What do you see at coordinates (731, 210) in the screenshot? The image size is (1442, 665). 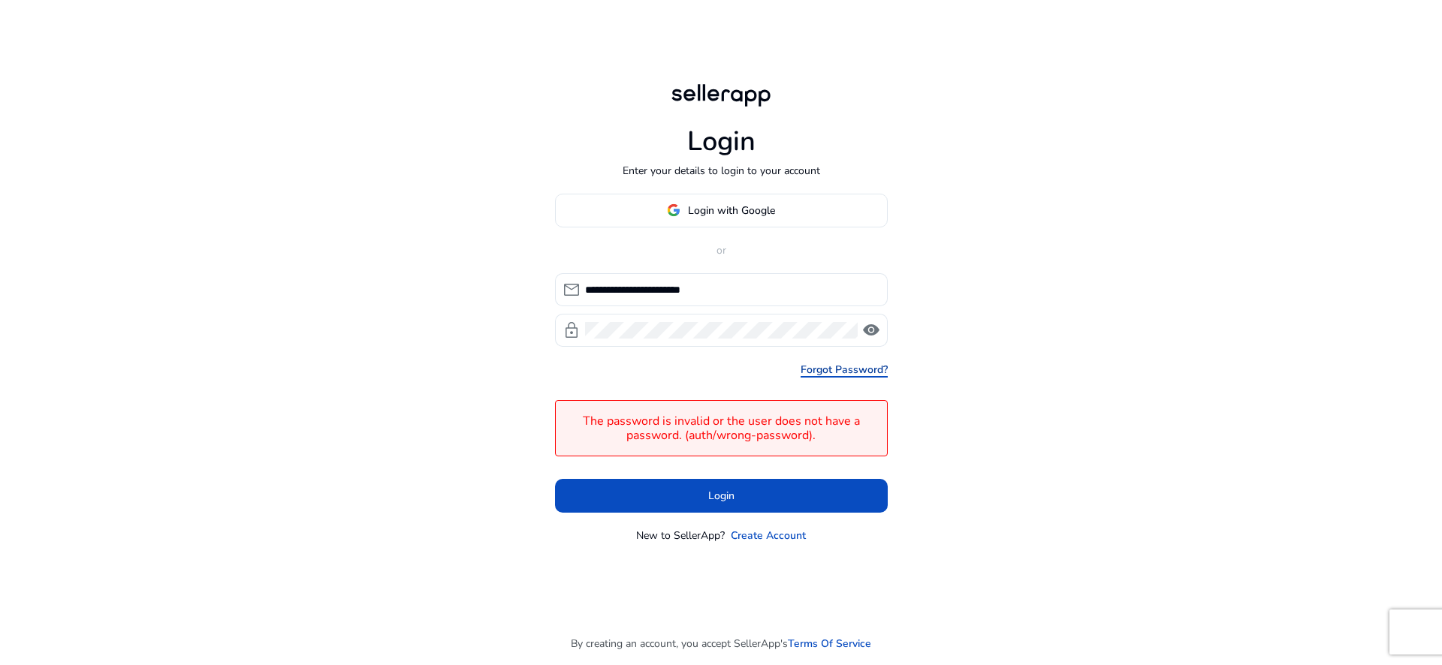 I see `span: Login with Google` at bounding box center [731, 210].